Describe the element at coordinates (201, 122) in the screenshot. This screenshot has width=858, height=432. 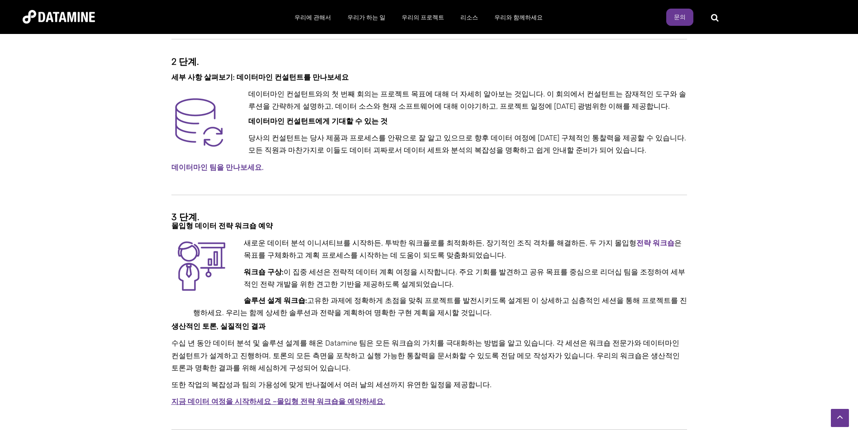
I see `img: 데이터 강화` at that location.